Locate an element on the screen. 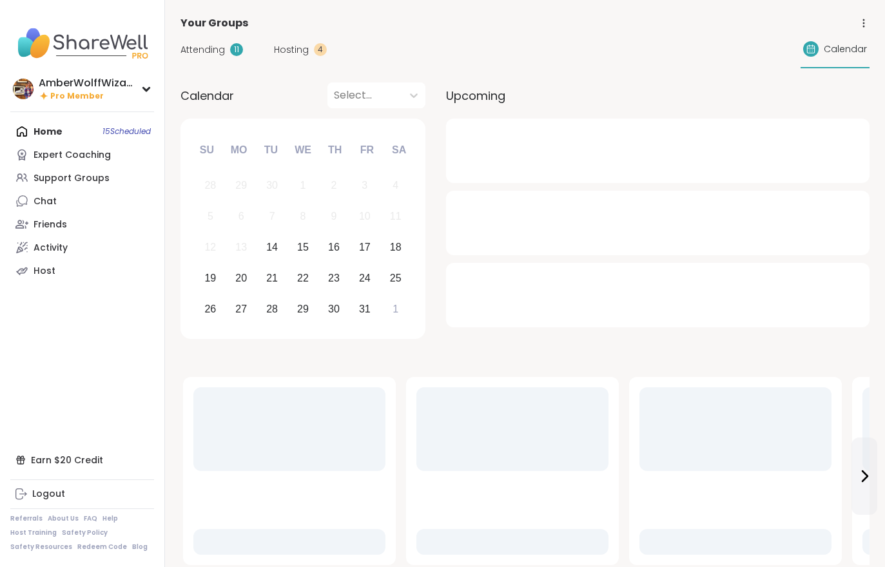 This screenshot has width=885, height=567. a: About Us is located at coordinates (63, 519).